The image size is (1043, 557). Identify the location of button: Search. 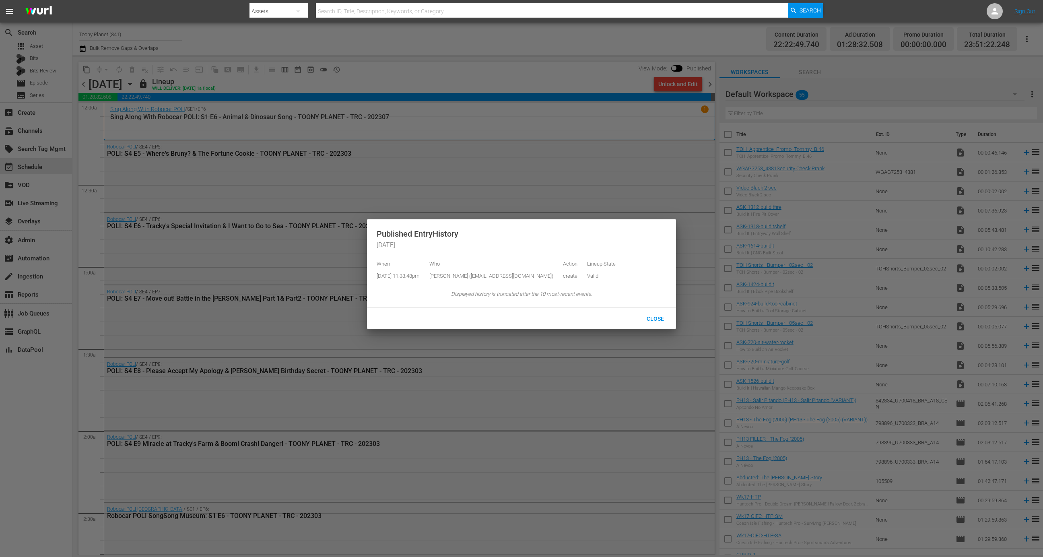
(806, 10).